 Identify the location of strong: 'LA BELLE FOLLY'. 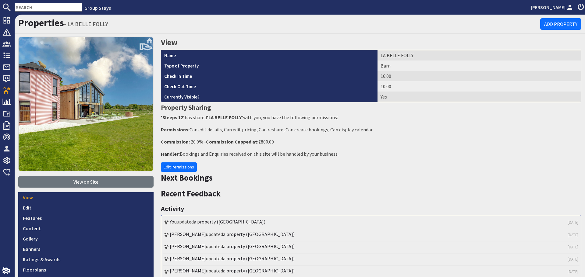
(225, 118).